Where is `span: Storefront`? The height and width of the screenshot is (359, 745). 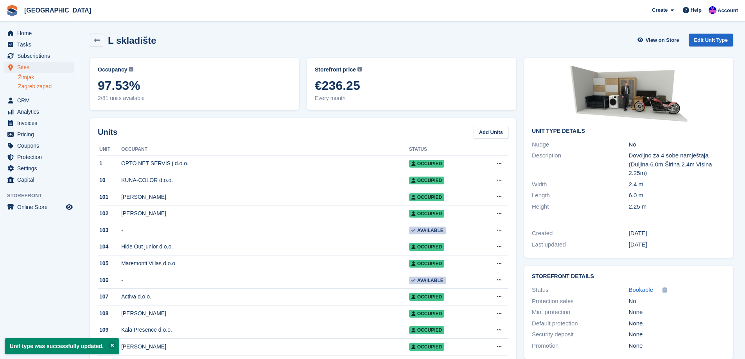 span: Storefront is located at coordinates (42, 196).